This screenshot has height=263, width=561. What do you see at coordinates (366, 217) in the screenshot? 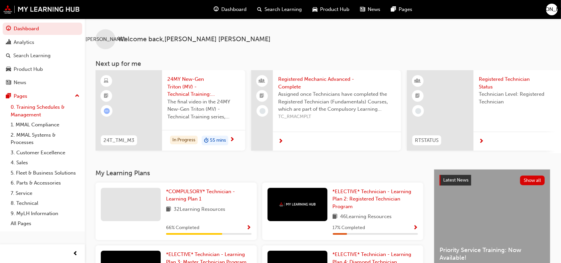
I see `span: 46 Learning Resources` at bounding box center [366, 217].